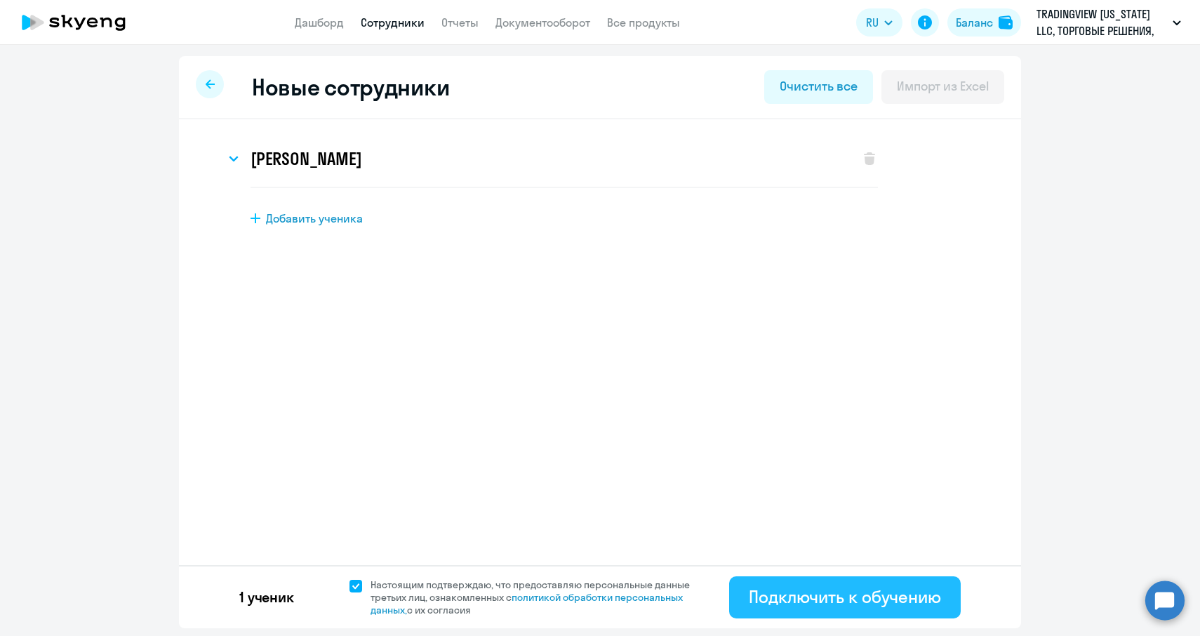 This screenshot has height=636, width=1200. What do you see at coordinates (350, 87) in the screenshot?
I see `h2: Новые сотрудники` at bounding box center [350, 87].